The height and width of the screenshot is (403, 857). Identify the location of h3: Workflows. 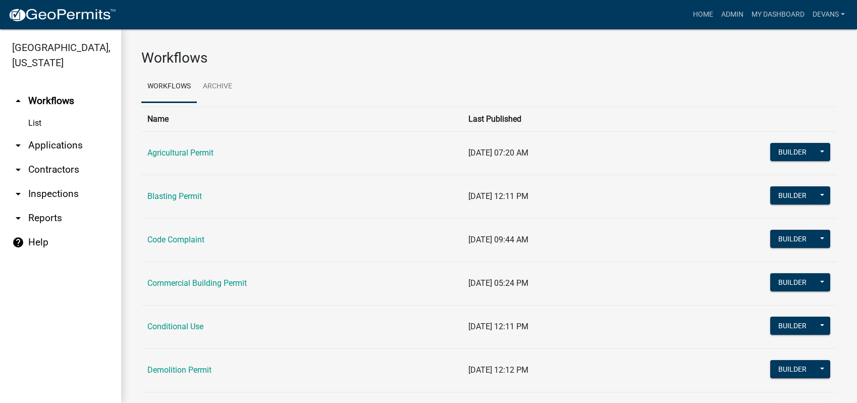
(489, 58).